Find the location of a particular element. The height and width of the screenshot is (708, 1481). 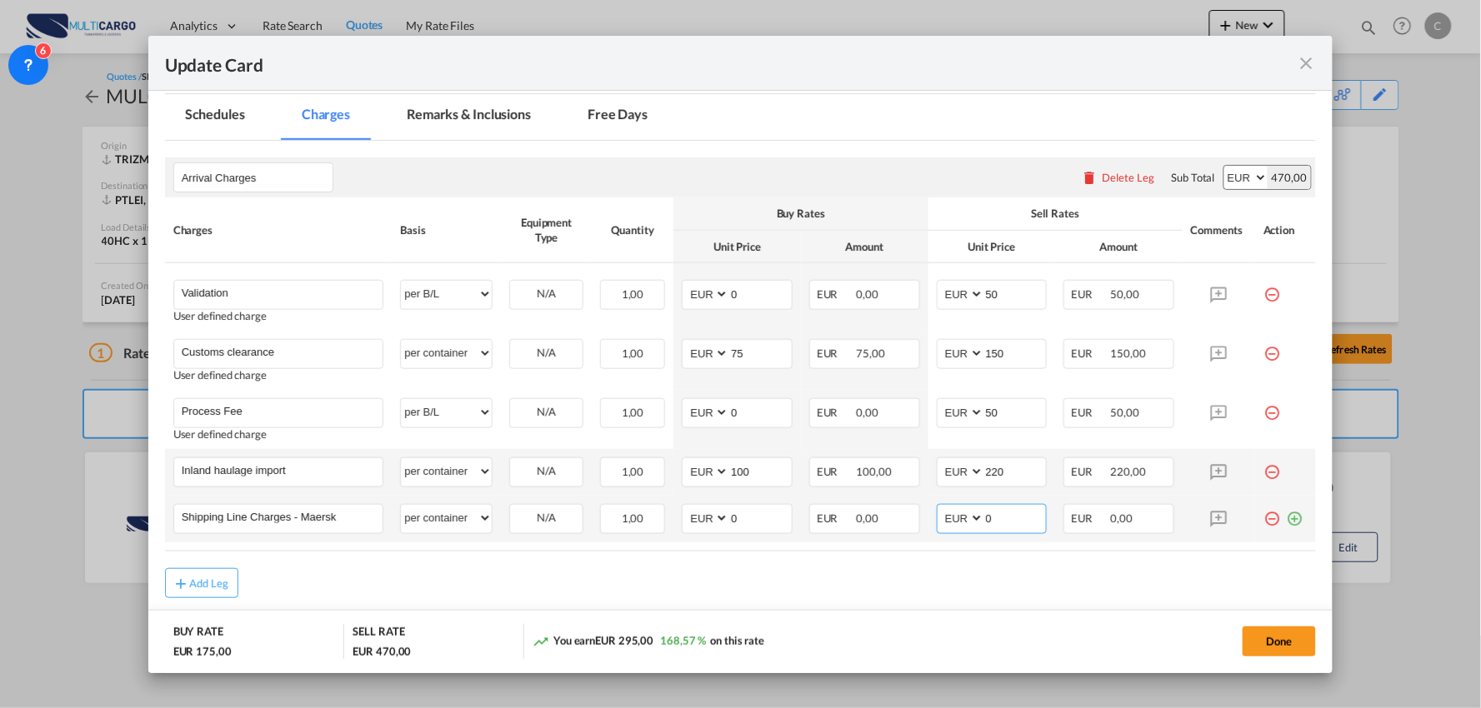

button: Delete Leg is located at coordinates (1118, 177).